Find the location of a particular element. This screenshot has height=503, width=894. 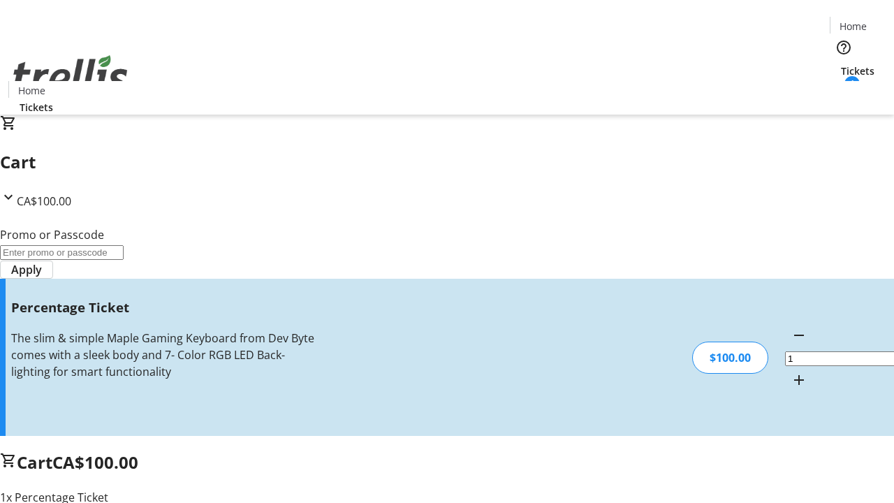

button: Increment by one is located at coordinates (799, 380).